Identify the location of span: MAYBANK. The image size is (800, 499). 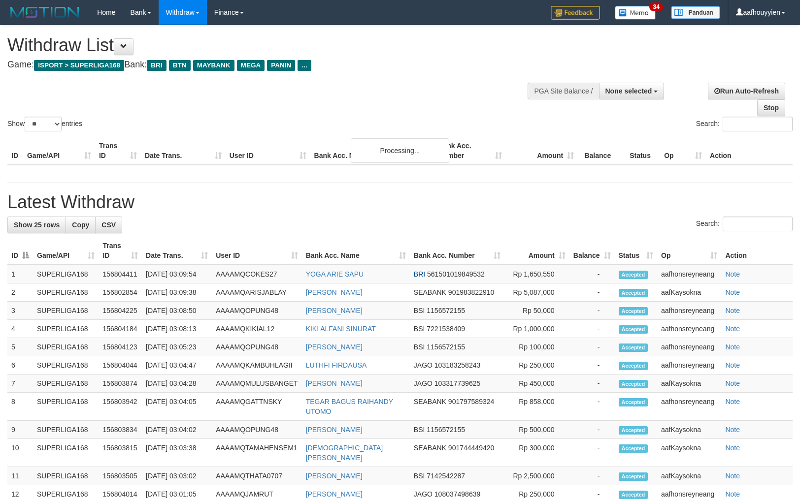
(214, 66).